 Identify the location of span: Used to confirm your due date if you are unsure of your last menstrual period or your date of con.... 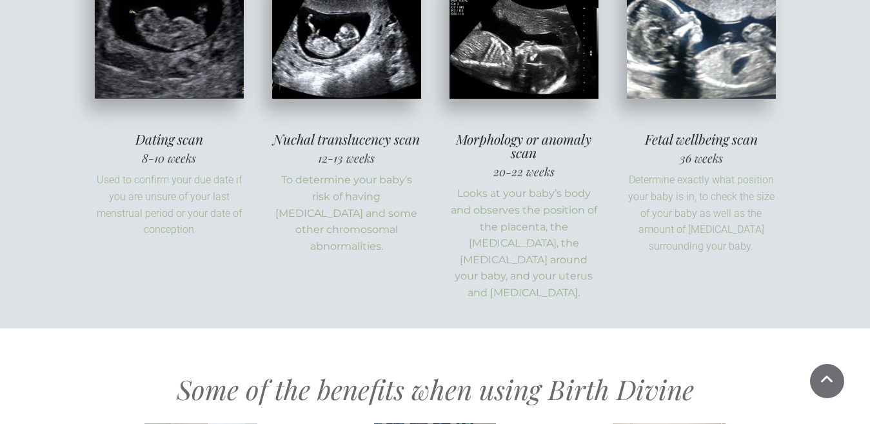
(169, 205).